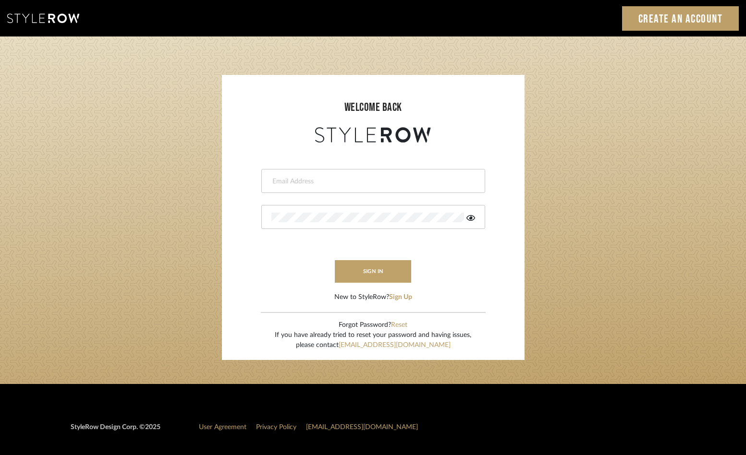 This screenshot has width=746, height=455. Describe the element at coordinates (372, 182) in the screenshot. I see `input: Email Address` at that location.